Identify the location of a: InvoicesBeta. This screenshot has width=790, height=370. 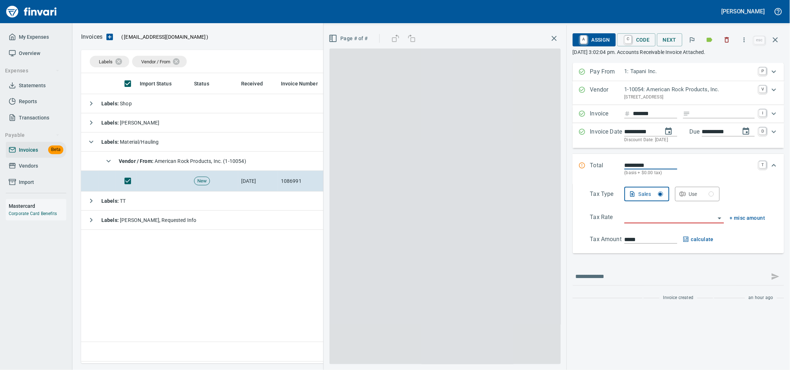
(36, 150).